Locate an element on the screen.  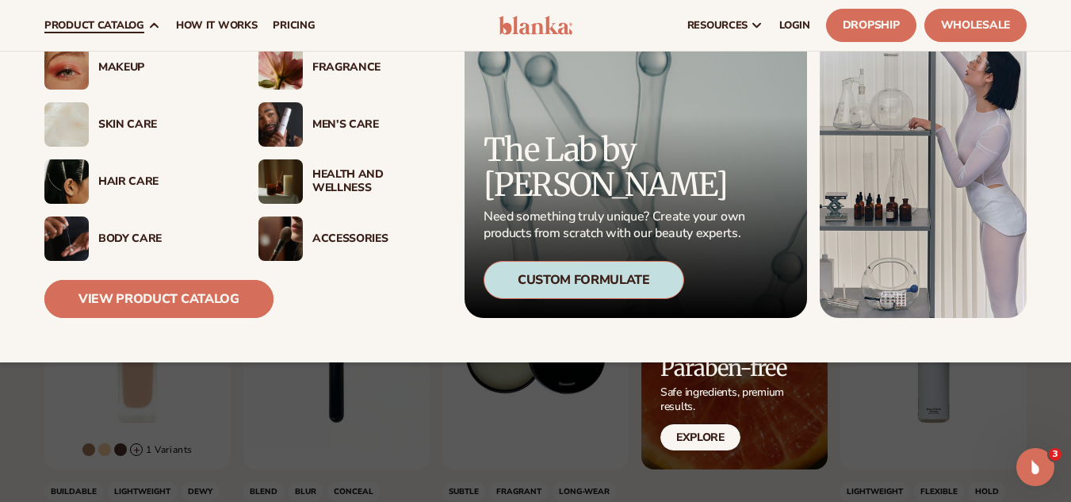
a: Dropship is located at coordinates (871, 25).